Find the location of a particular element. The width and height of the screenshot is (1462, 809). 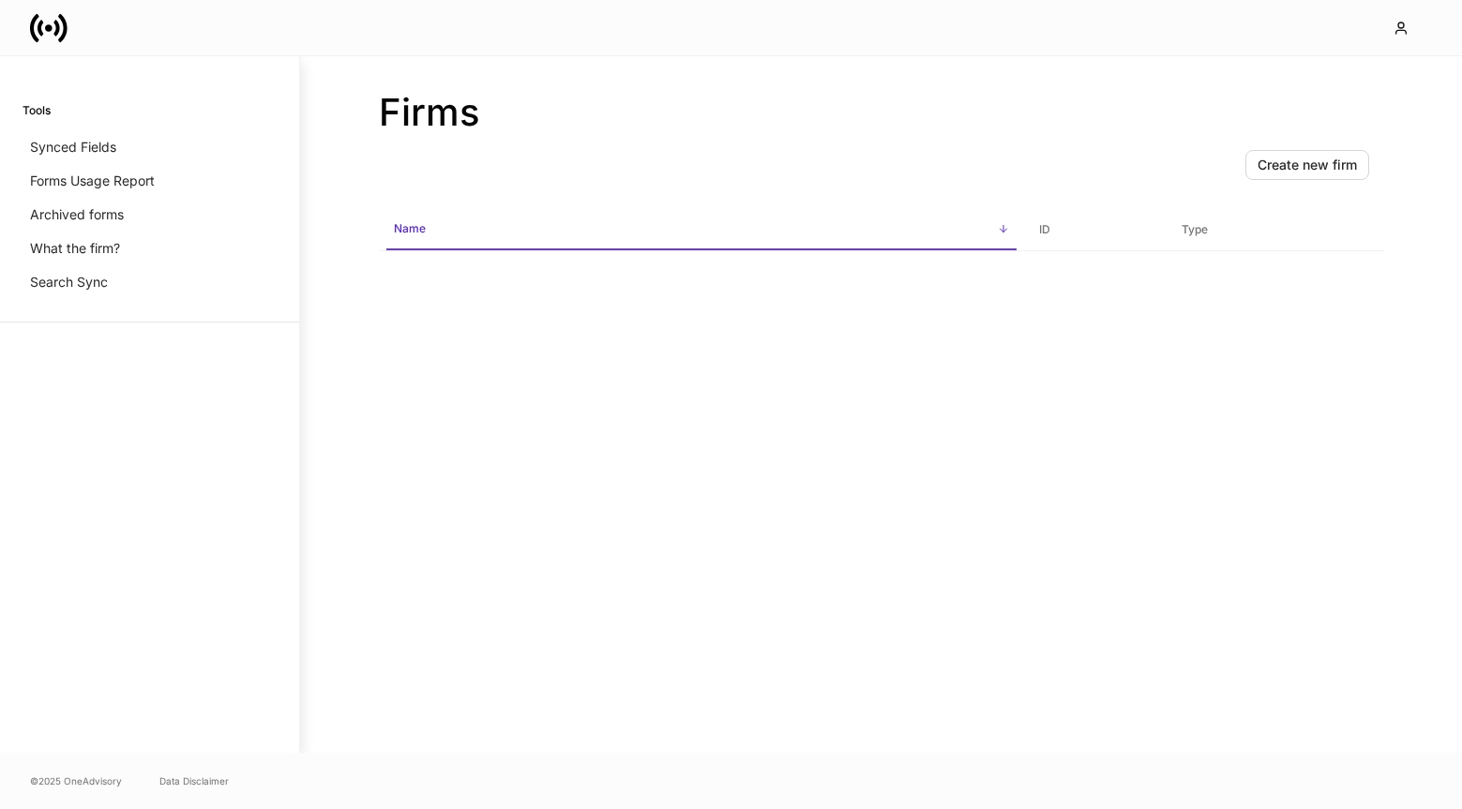

a: Synced Fields is located at coordinates (149, 147).